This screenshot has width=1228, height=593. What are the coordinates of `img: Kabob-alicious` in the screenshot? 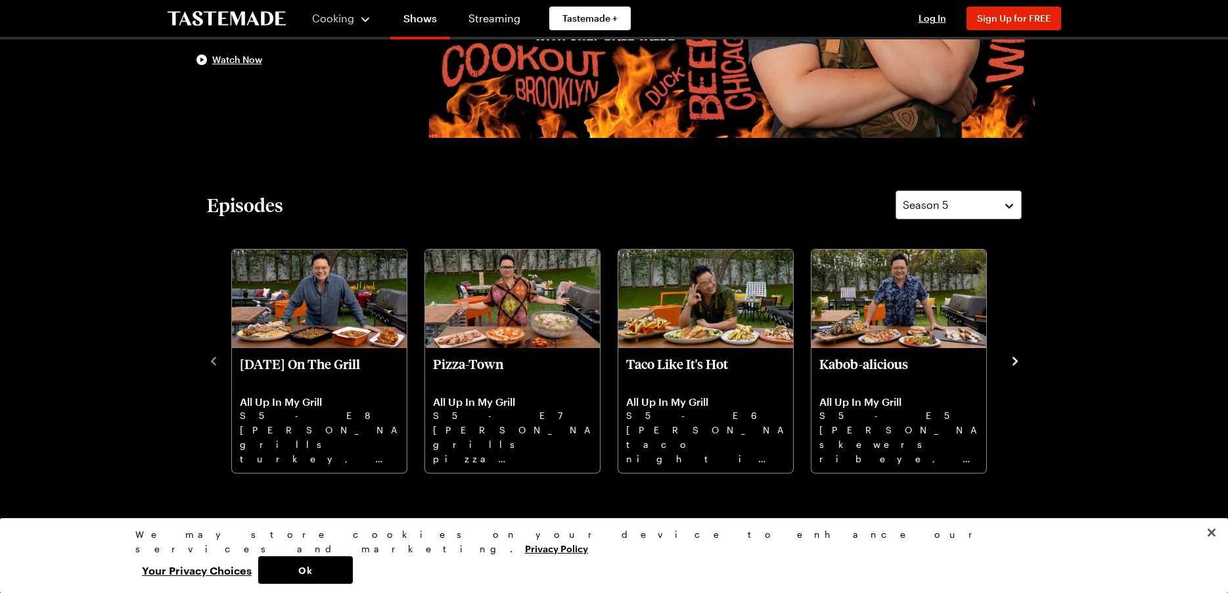 It's located at (899, 299).